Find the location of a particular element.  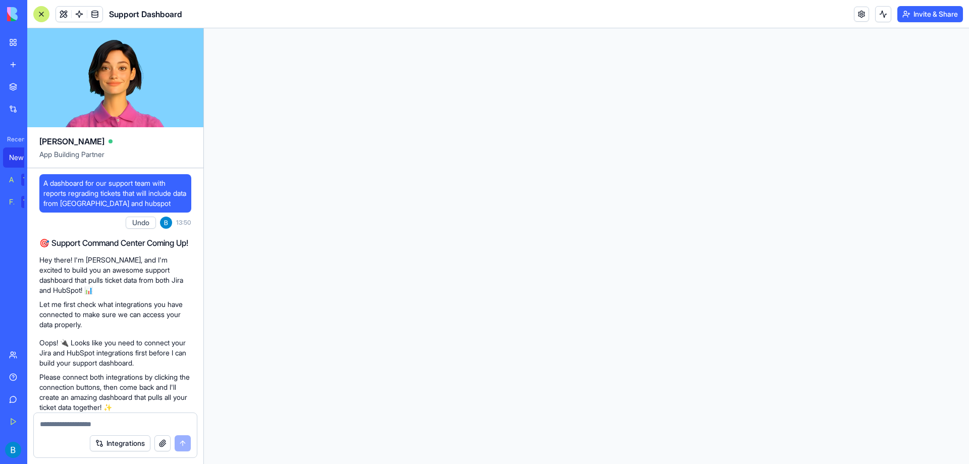

span: Support Dashboard is located at coordinates (145, 14).